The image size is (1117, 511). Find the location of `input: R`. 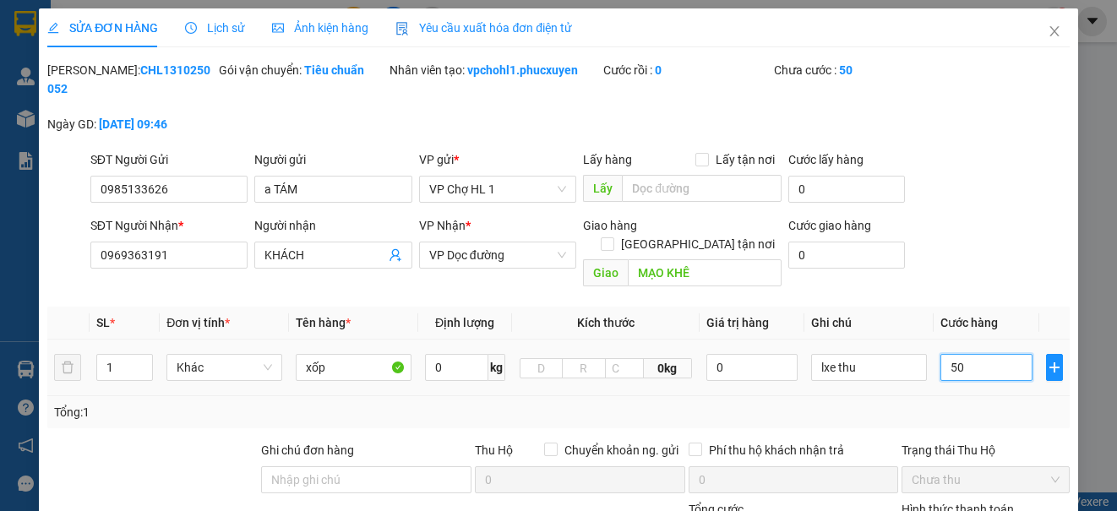

input: R is located at coordinates (584, 368).